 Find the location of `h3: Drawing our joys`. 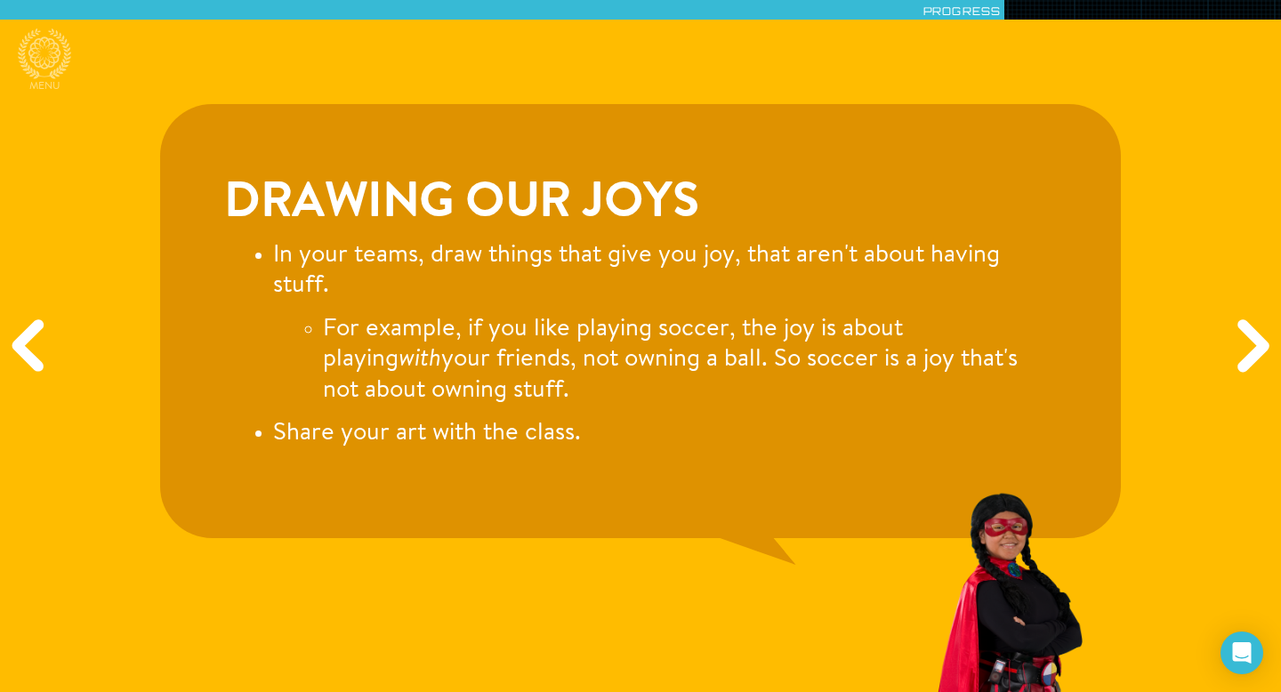

h3: Drawing our joys is located at coordinates (641, 204).